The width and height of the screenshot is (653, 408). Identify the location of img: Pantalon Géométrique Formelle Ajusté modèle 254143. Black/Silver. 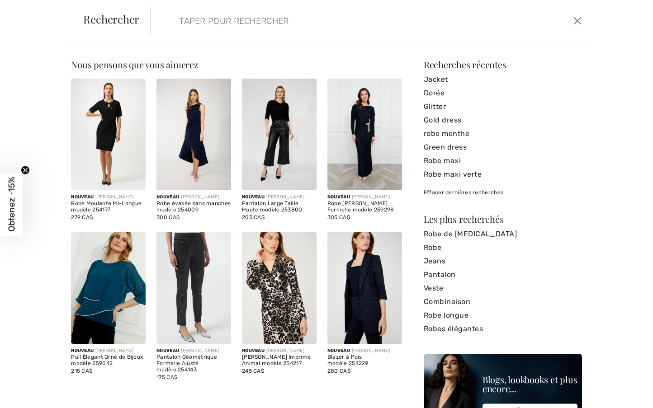
(194, 288).